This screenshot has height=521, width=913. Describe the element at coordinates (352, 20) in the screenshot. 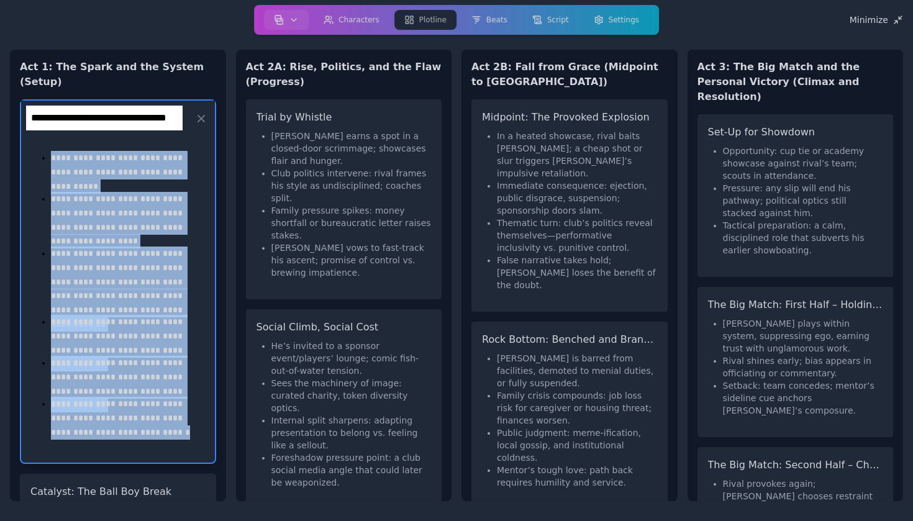

I see `a: Characters` at that location.